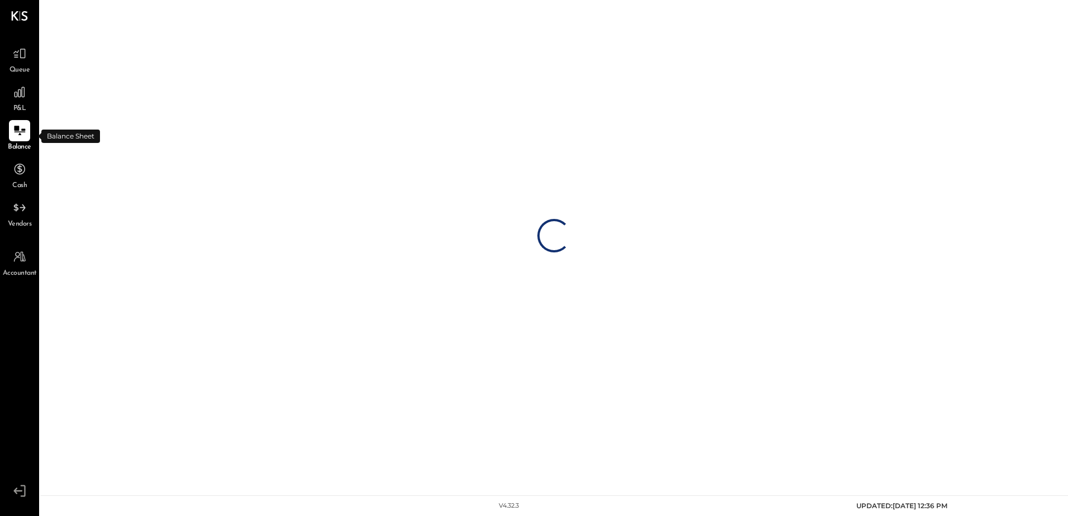  Describe the element at coordinates (20, 225) in the screenshot. I see `span: Vendors` at that location.